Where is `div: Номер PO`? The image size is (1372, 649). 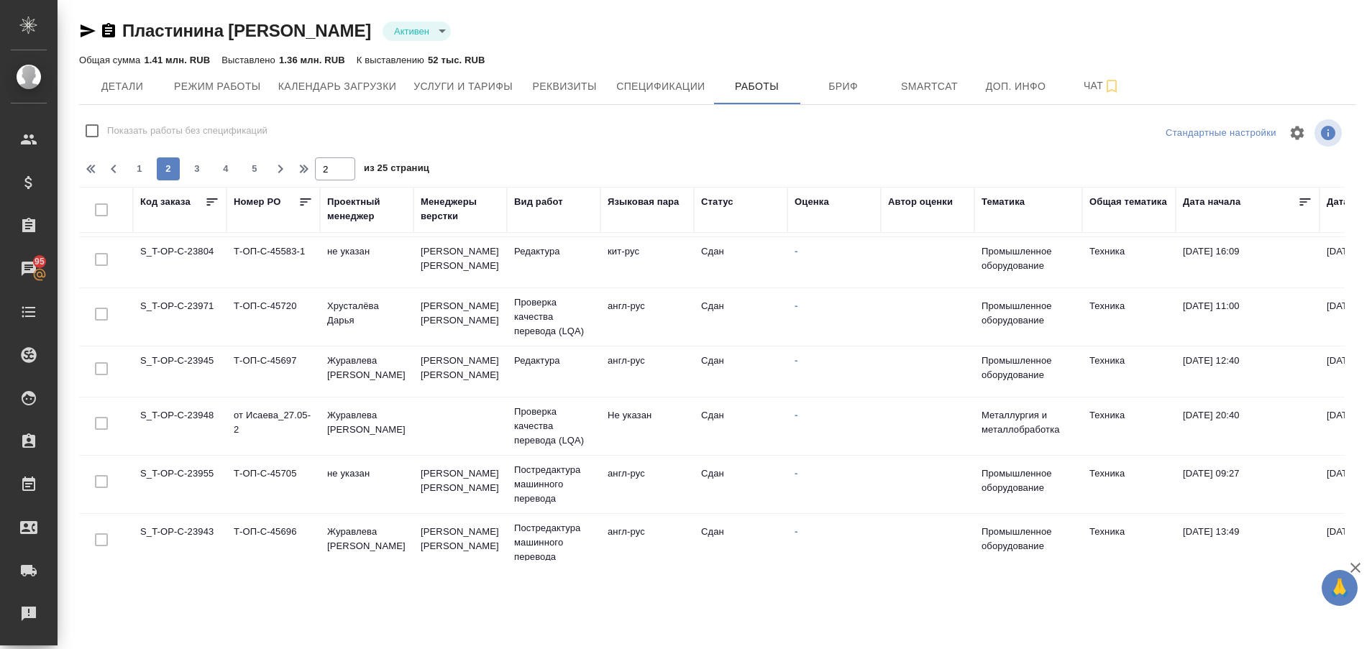
div: Номер PO is located at coordinates (257, 202).